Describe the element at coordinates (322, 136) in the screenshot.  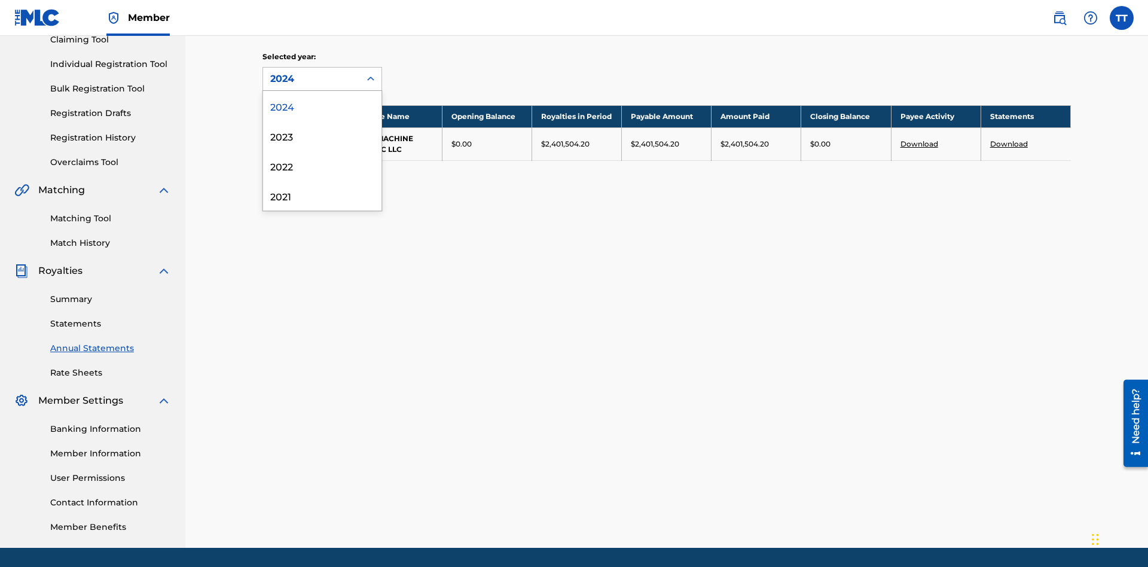
I see `div: 2023` at that location.